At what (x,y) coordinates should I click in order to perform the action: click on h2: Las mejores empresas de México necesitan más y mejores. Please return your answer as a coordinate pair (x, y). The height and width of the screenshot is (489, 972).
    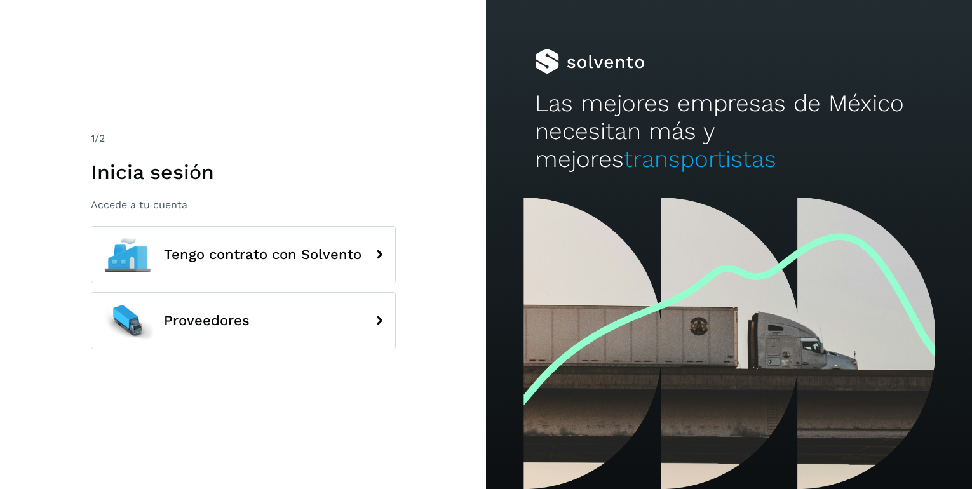
    Looking at the image, I should click on (730, 132).